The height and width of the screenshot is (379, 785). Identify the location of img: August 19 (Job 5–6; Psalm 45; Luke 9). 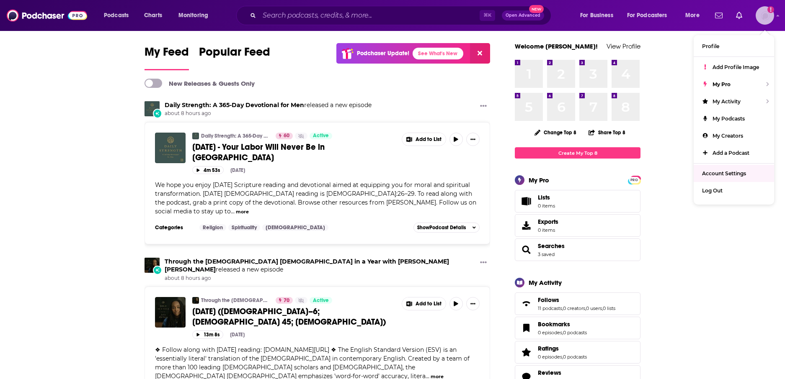
(170, 312).